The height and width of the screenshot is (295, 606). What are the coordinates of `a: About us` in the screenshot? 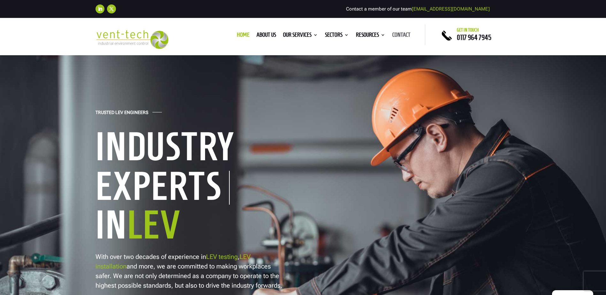 It's located at (266, 36).